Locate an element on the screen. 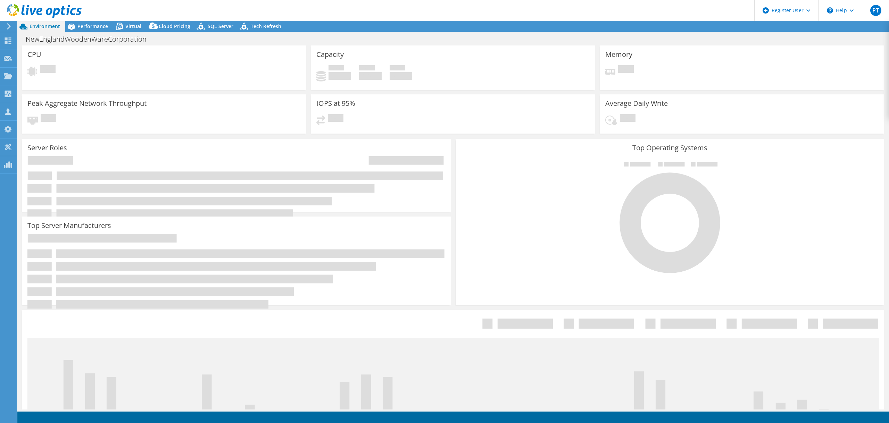 This screenshot has width=889, height=423. h3: Peak Aggregate Network Throughput is located at coordinates (87, 104).